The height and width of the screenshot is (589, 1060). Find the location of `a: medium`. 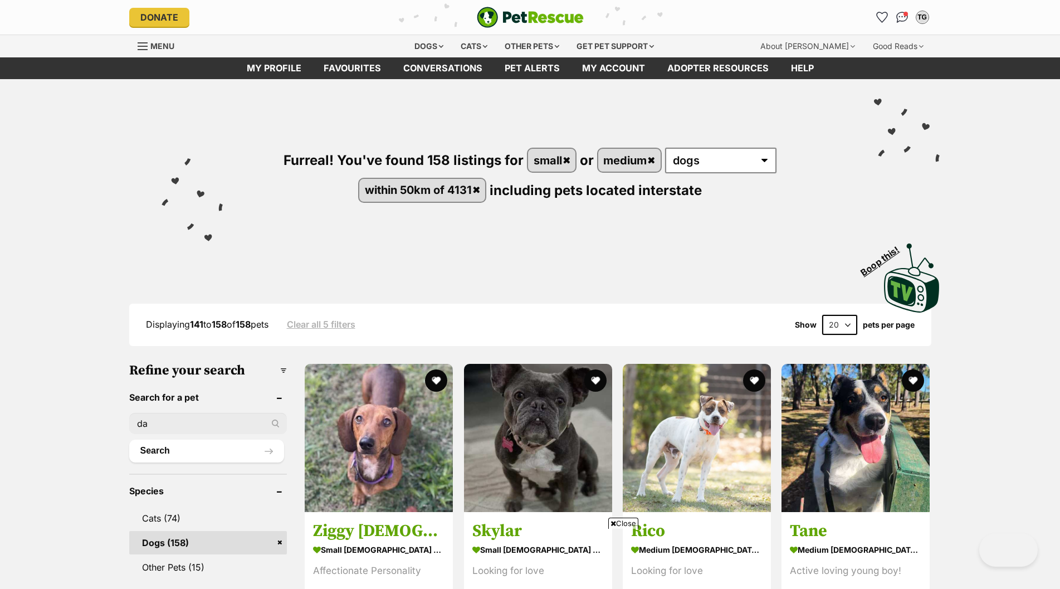

a: medium is located at coordinates (629, 160).